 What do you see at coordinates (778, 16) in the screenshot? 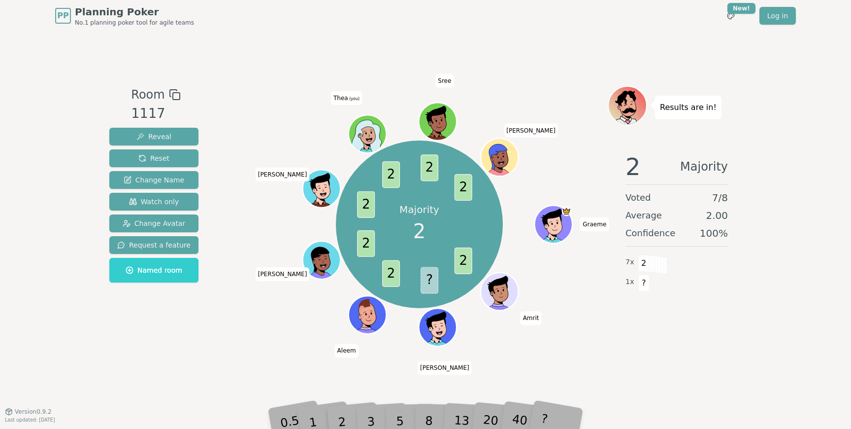
I see `a: Log in` at bounding box center [778, 16].